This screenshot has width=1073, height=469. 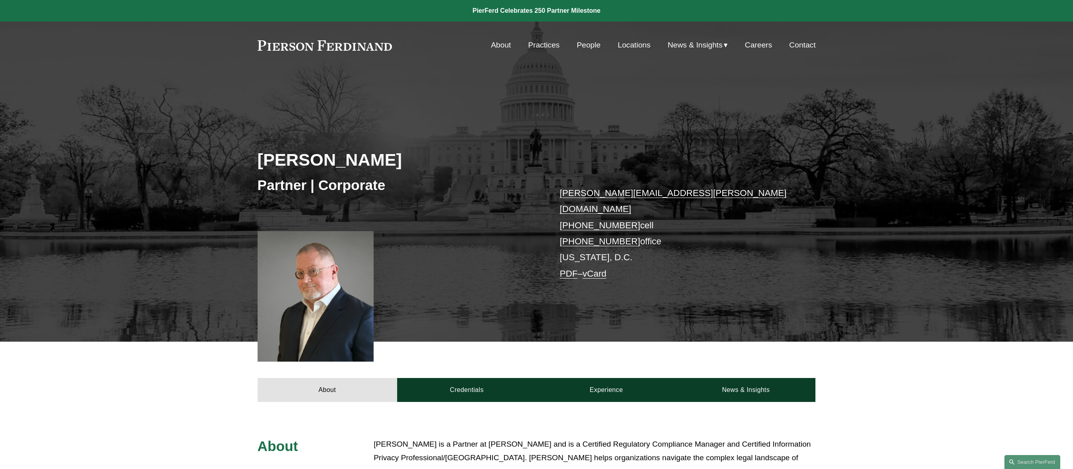 What do you see at coordinates (803, 45) in the screenshot?
I see `a: Contact` at bounding box center [803, 45].